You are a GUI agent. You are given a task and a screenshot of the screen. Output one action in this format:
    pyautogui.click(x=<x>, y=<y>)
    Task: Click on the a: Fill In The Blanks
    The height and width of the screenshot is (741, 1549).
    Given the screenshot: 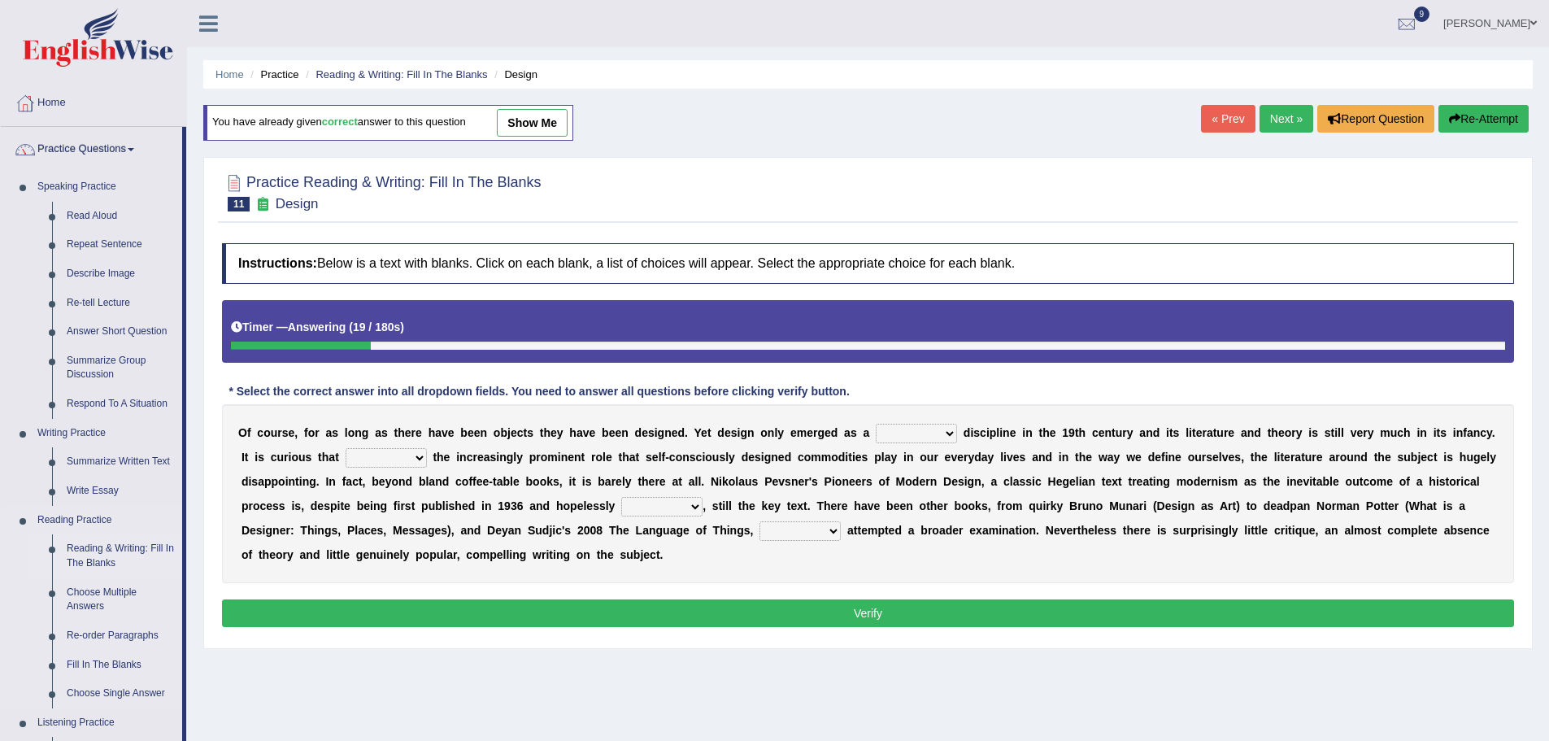 What is the action you would take?
    pyautogui.click(x=120, y=665)
    